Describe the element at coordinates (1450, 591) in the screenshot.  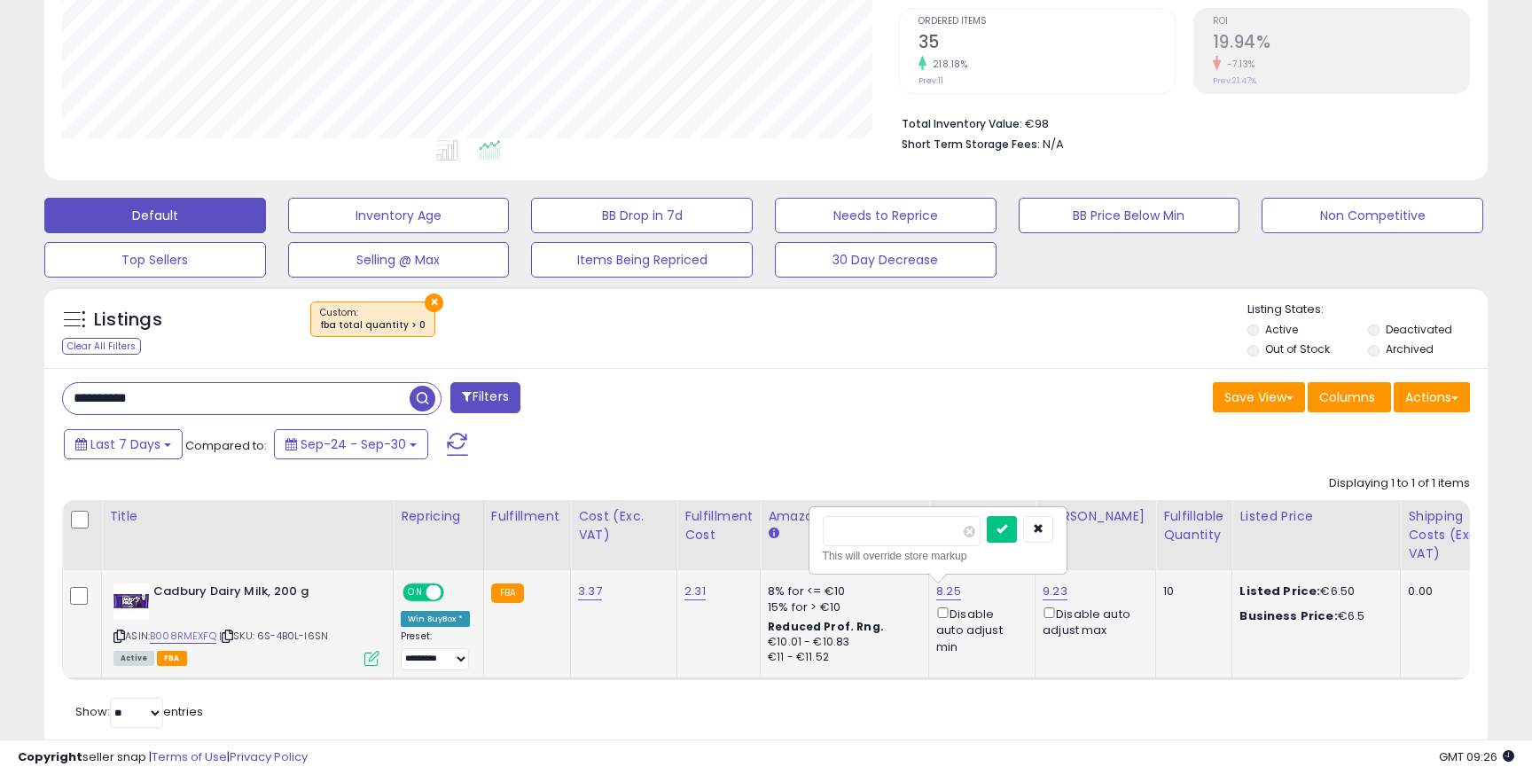
I see `div: 0.00` at that location.